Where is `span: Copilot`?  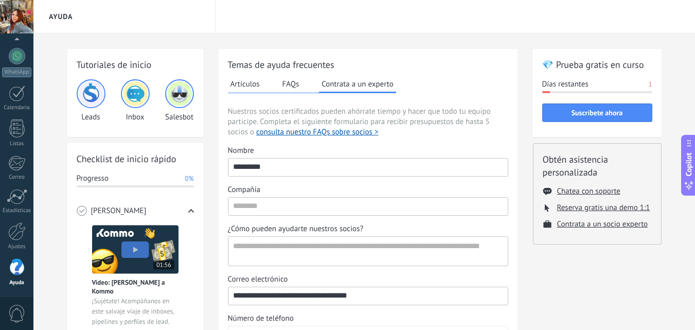
span: Copilot is located at coordinates (689, 164).